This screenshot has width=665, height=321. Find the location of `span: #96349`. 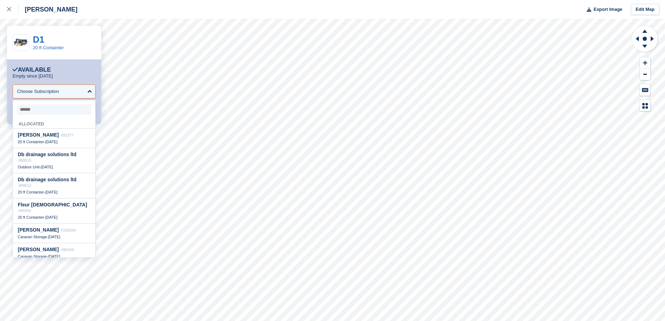

span: #96349 is located at coordinates (67, 250).